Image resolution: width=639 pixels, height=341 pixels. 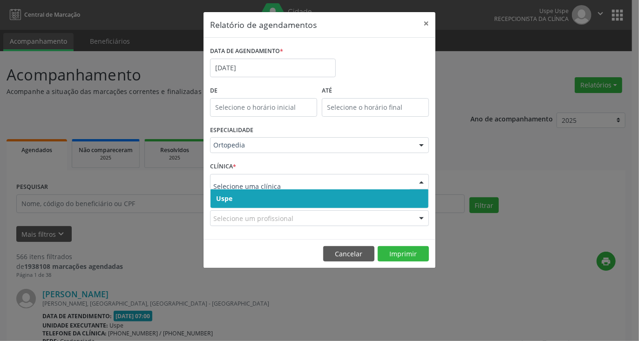 I want to click on button: Imprimir, so click(x=403, y=254).